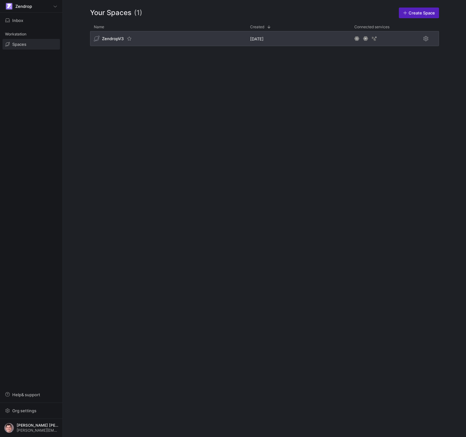  Describe the element at coordinates (19, 44) in the screenshot. I see `span: Spaces` at that location.